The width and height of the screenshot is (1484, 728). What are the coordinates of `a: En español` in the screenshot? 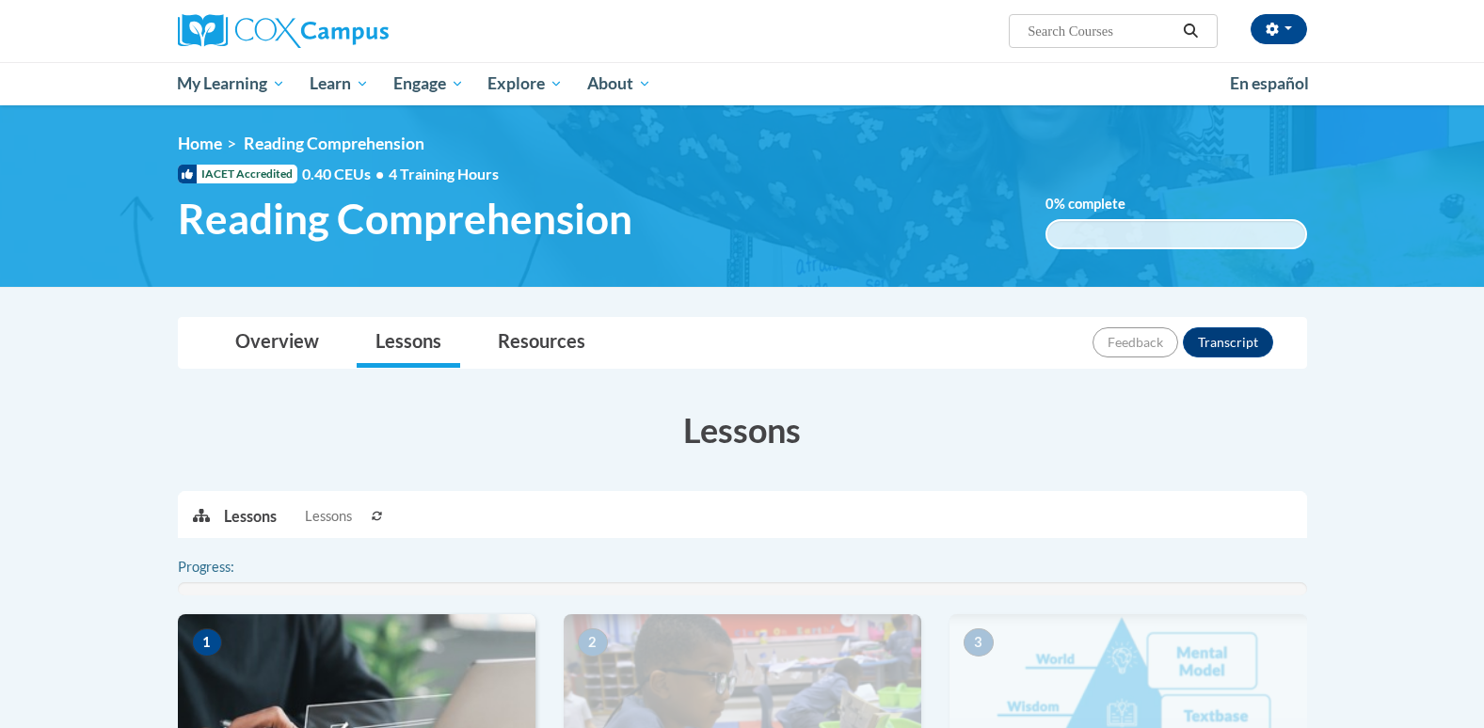 It's located at (1269, 84).